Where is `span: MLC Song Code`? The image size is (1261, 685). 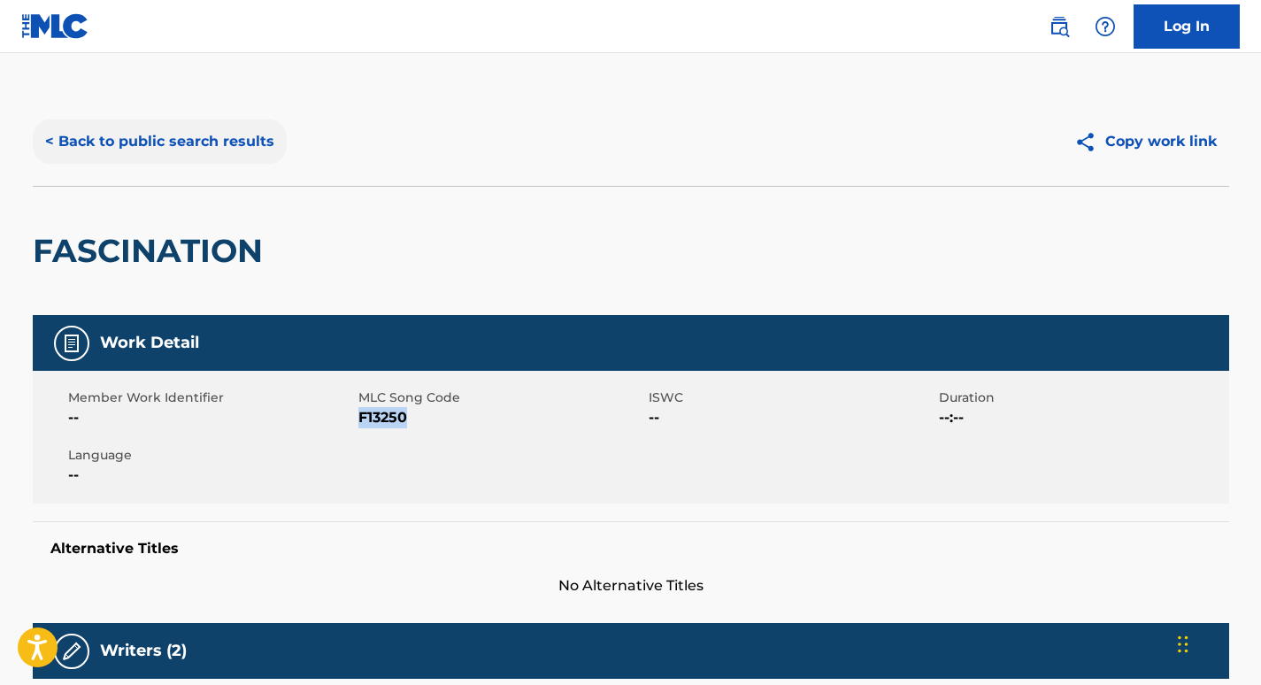
span: MLC Song Code is located at coordinates (501, 397).